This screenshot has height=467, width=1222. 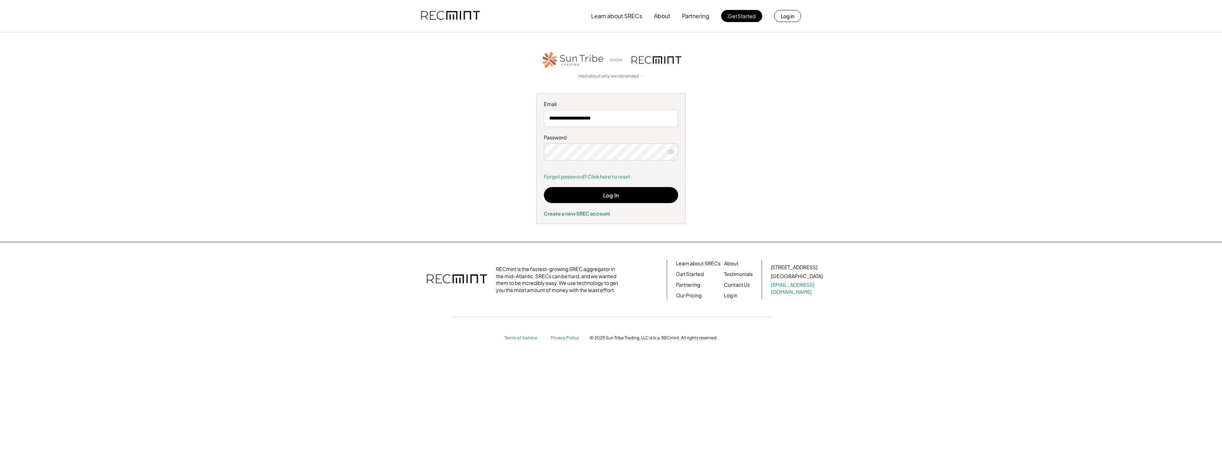 I want to click on div: © 2025 Sun Tribe Trading, LLC d.b.a. RECmint. All rights reserved., so click(x=654, y=338).